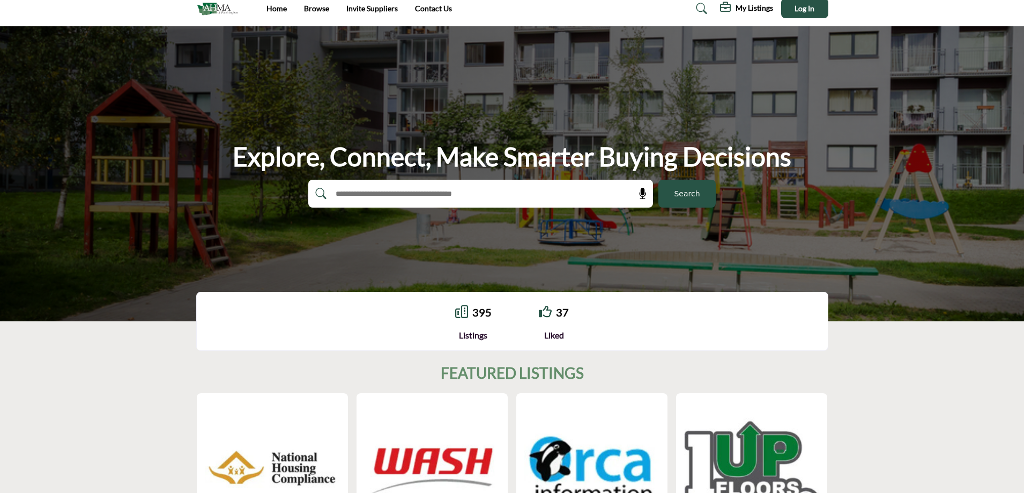 The height and width of the screenshot is (493, 1024). What do you see at coordinates (482, 312) in the screenshot?
I see `a: 395` at bounding box center [482, 312].